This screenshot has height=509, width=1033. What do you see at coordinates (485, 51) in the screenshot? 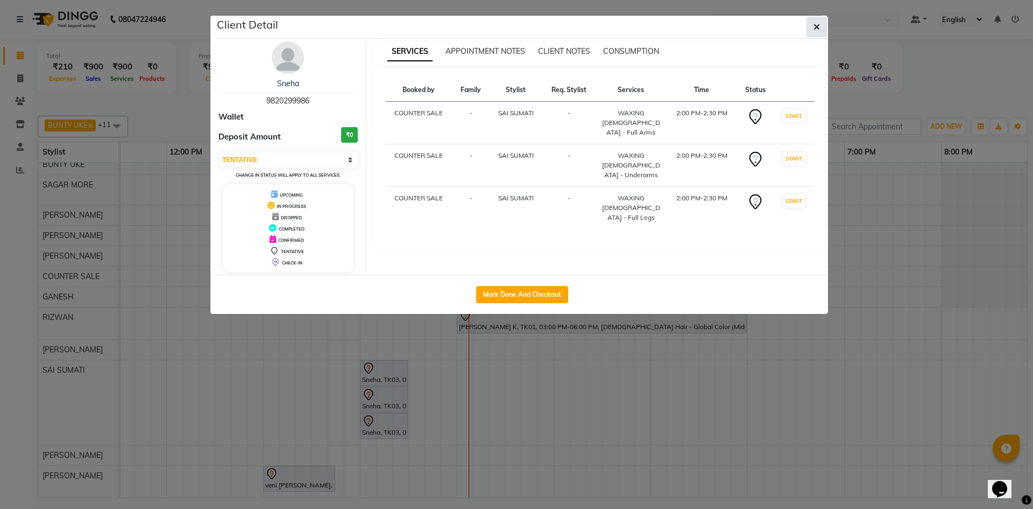
I see `span: APPOINTMENT NOTES` at bounding box center [485, 51].